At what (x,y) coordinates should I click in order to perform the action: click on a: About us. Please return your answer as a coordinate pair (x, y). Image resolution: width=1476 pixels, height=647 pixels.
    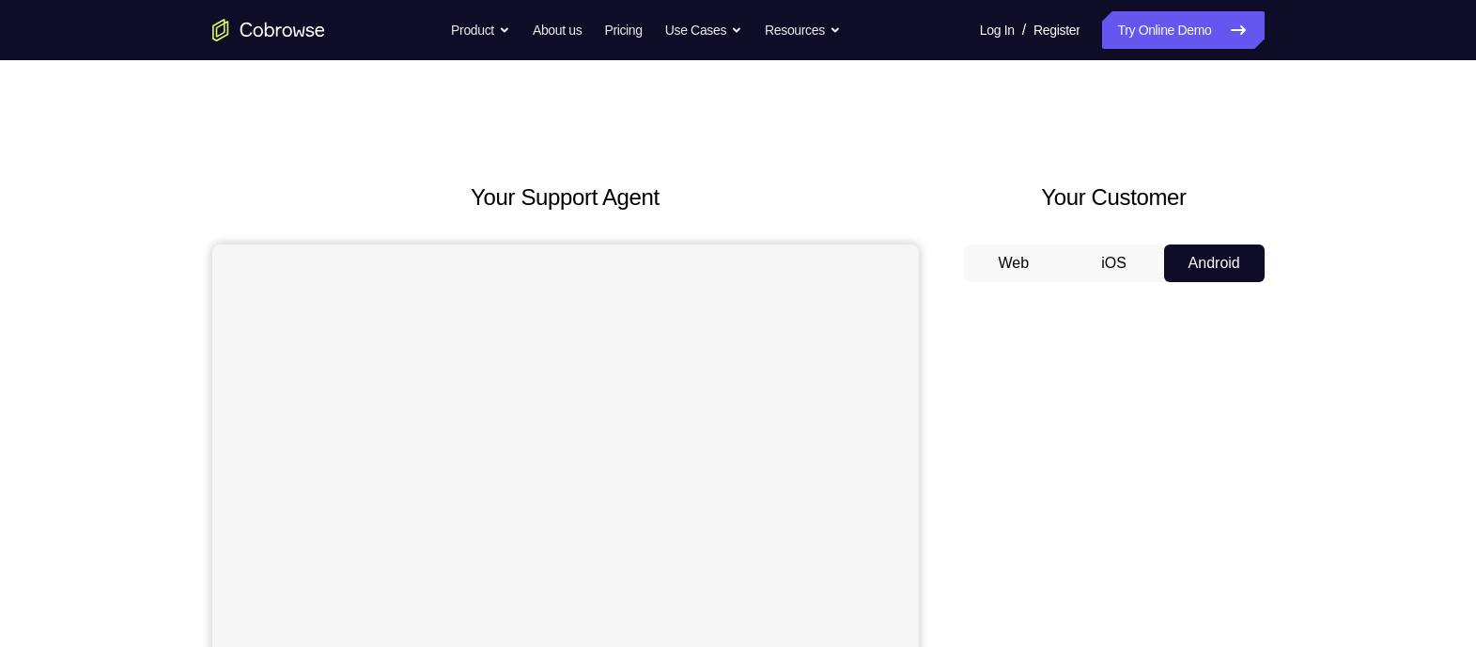
    Looking at the image, I should click on (557, 30).